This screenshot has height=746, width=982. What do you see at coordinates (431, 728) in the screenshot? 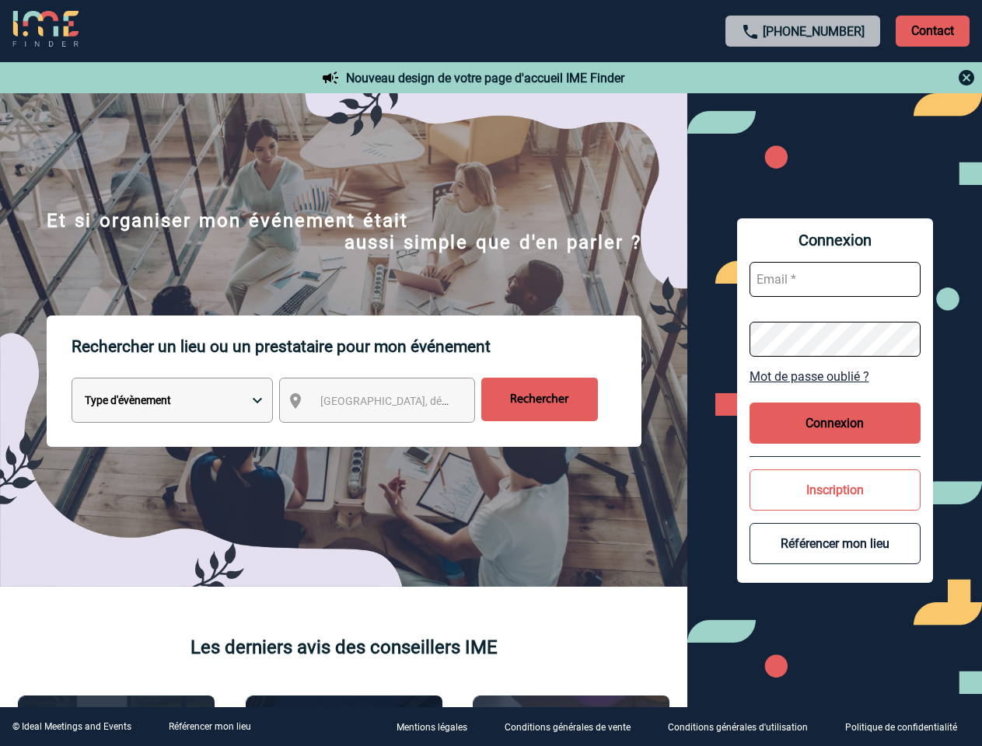
I see `p: Mentions légales` at bounding box center [431, 728].